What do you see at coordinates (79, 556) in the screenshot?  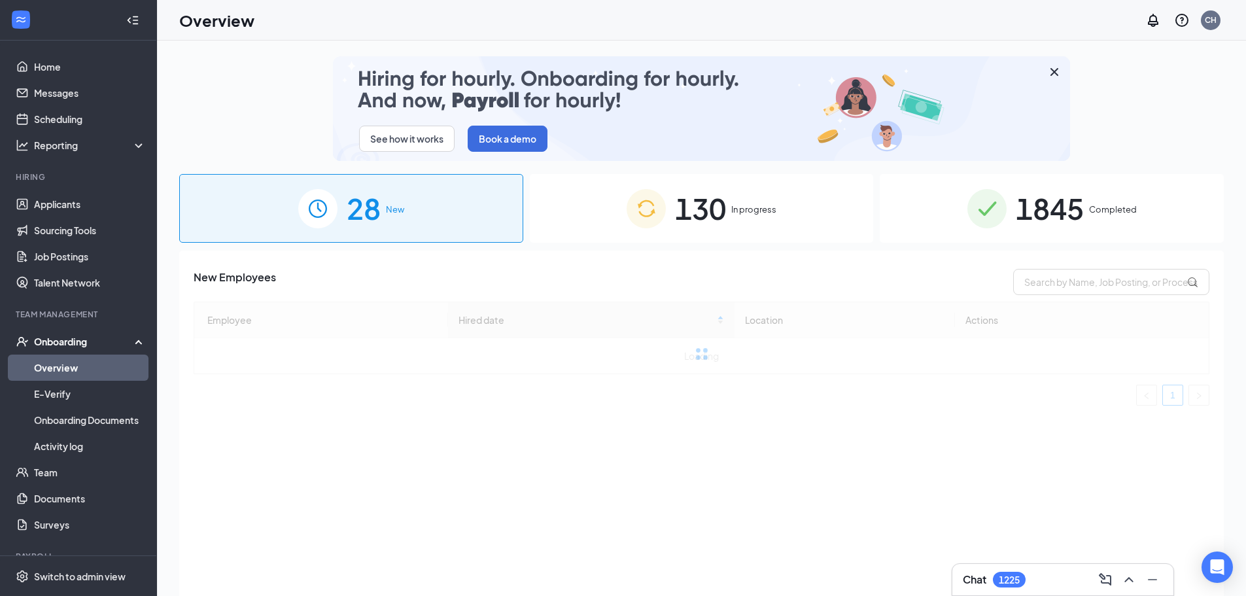 I see `div: Payroll` at bounding box center [79, 556].